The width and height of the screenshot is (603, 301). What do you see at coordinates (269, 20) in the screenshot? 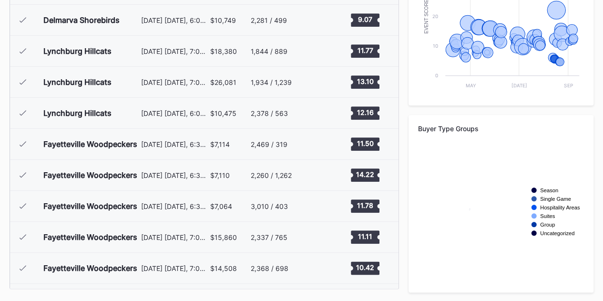
I see `div: 2,281 / 499` at bounding box center [269, 20].